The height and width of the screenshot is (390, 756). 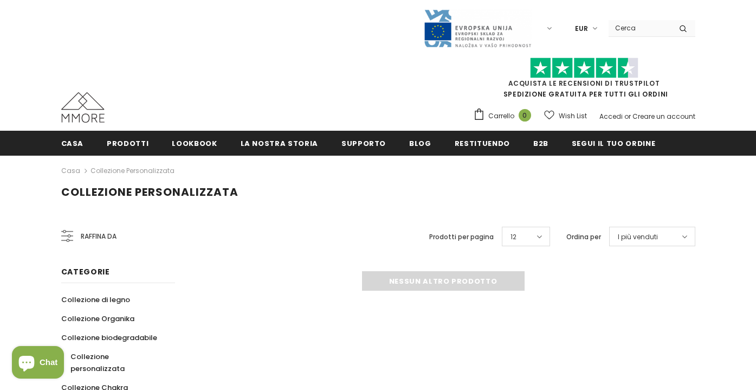 I want to click on a: Collezione di legno, so click(x=95, y=299).